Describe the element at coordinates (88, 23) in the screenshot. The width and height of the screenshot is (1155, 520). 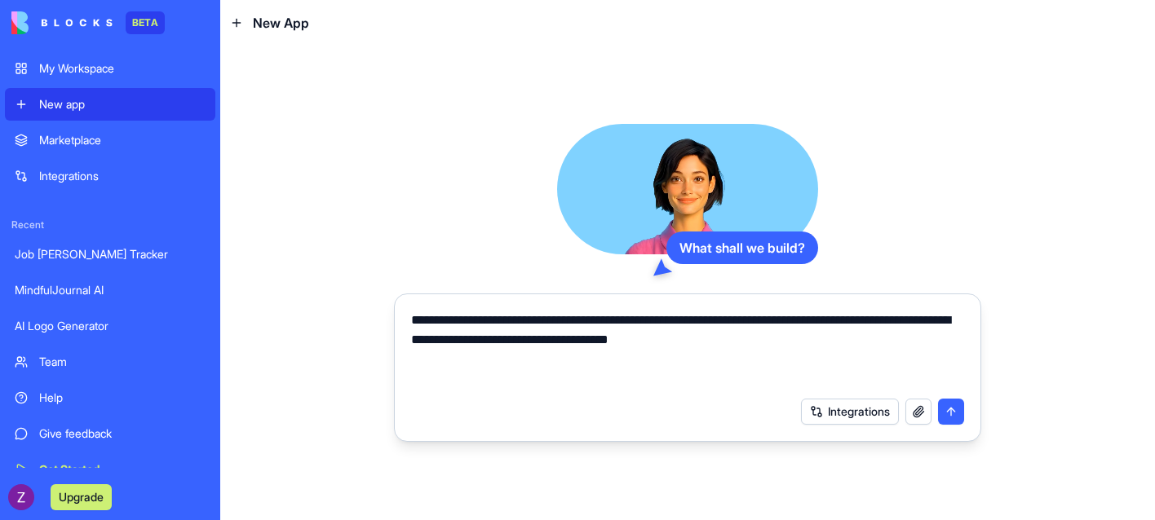
I see `a: BETA` at that location.